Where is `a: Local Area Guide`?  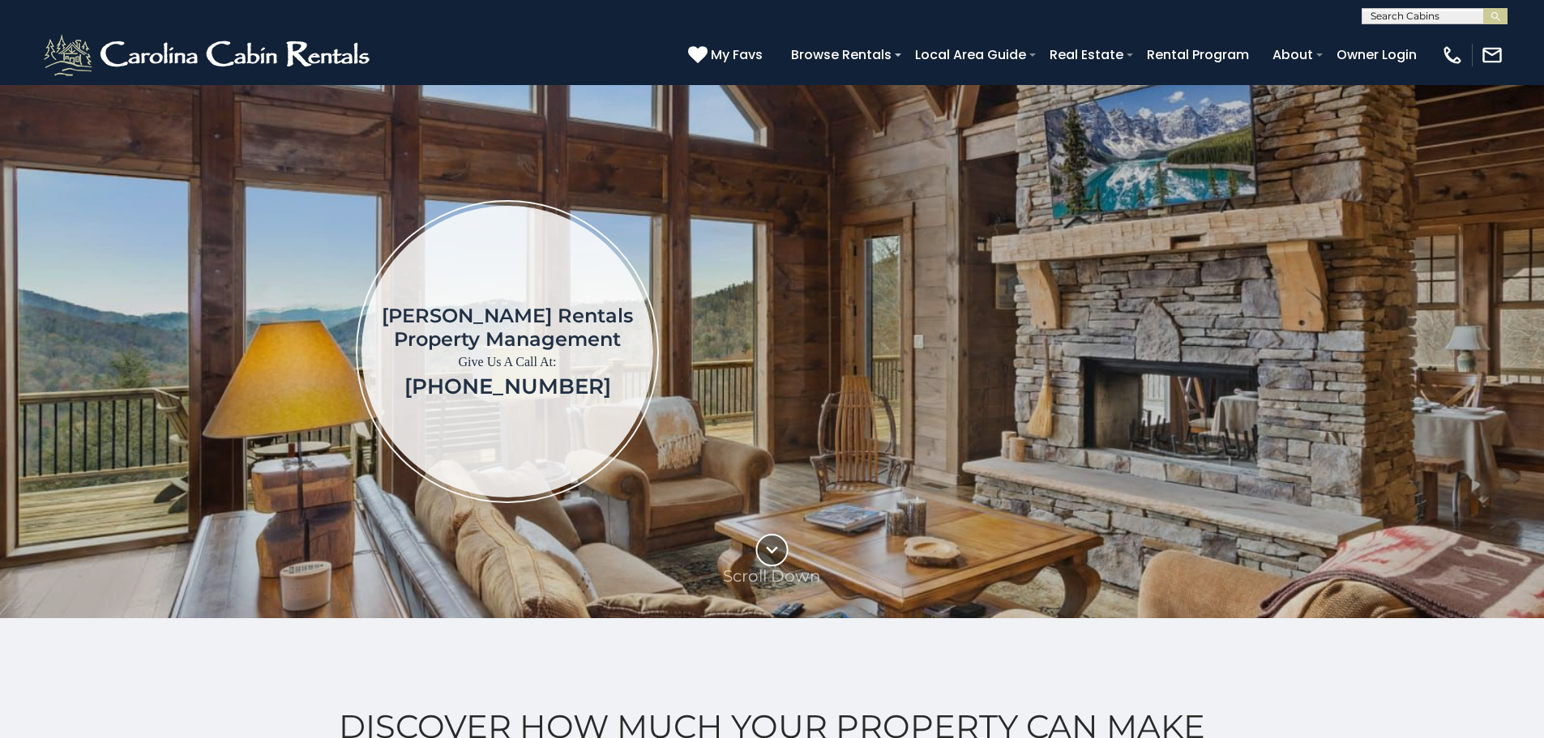
a: Local Area Guide is located at coordinates (970, 54).